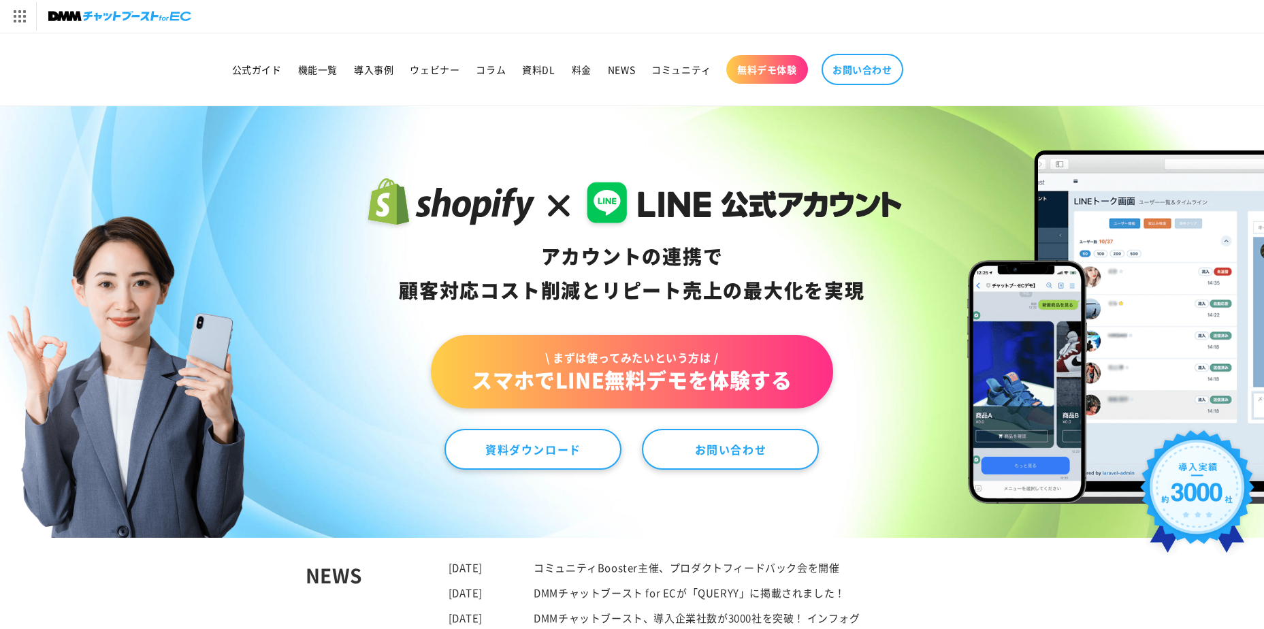 This screenshot has height=629, width=1264. What do you see at coordinates (631, 274) in the screenshot?
I see `div: アカウントの連携で 顧客対応コスト削減と リピート売上の 最大化を実現` at bounding box center [631, 274].